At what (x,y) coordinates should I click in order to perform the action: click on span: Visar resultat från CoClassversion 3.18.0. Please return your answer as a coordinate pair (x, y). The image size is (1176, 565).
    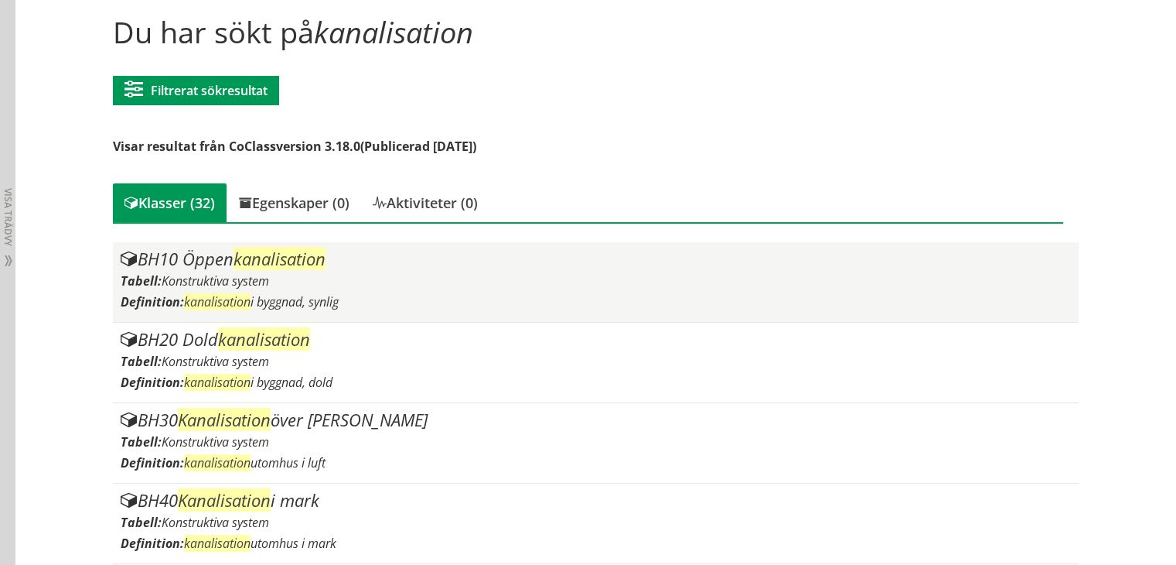
    Looking at the image, I should click on (237, 146).